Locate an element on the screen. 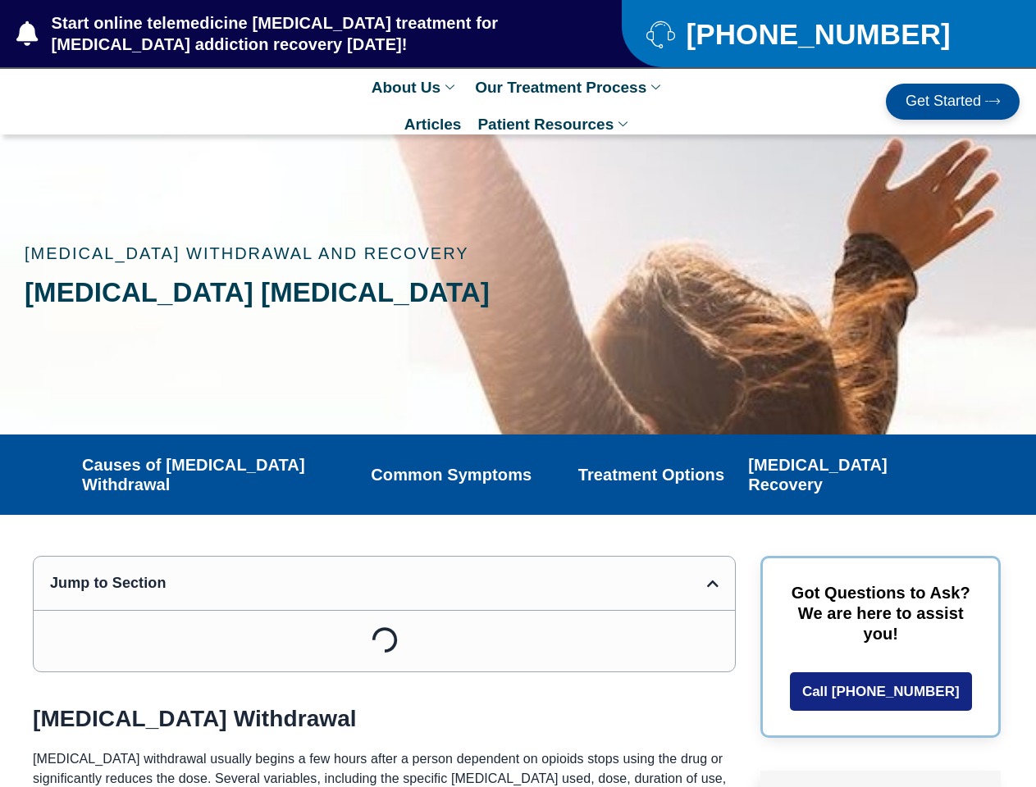 Image resolution: width=1036 pixels, height=787 pixels. a: Get Started is located at coordinates (952, 102).